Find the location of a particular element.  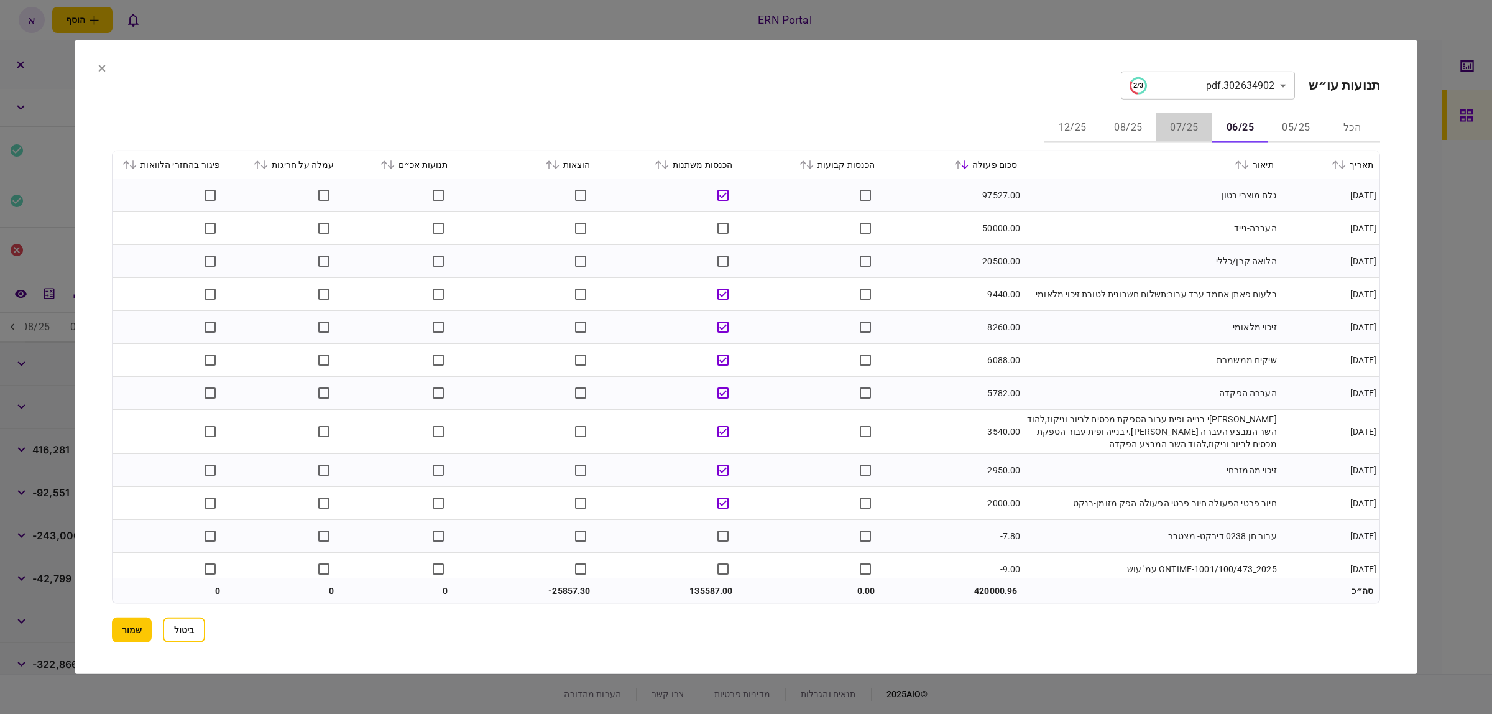

div: הכנסות קבועות is located at coordinates (810, 165).